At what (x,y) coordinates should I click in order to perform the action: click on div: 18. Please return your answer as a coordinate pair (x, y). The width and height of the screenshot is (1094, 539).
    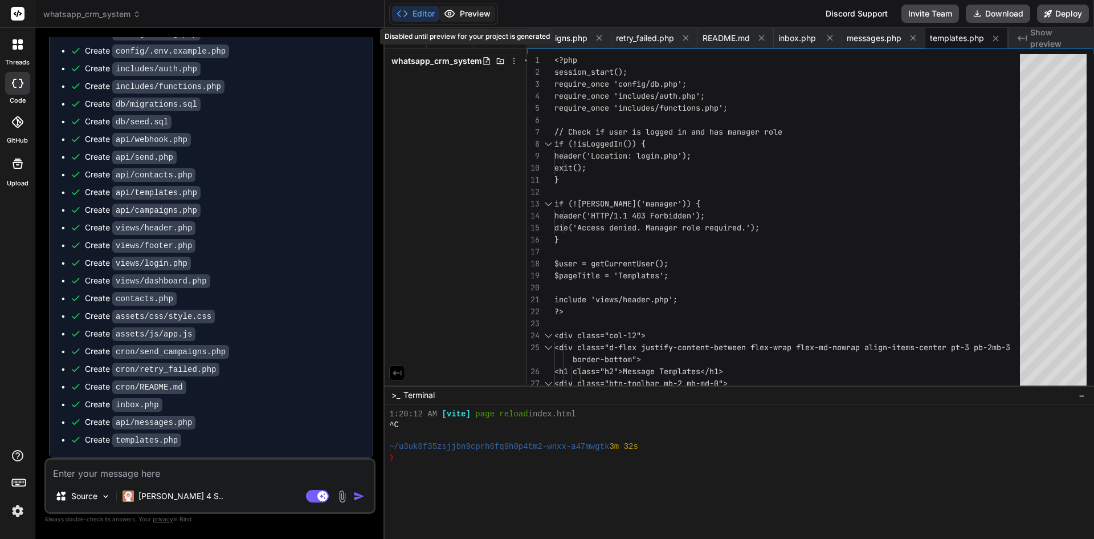
    Looking at the image, I should click on (534, 263).